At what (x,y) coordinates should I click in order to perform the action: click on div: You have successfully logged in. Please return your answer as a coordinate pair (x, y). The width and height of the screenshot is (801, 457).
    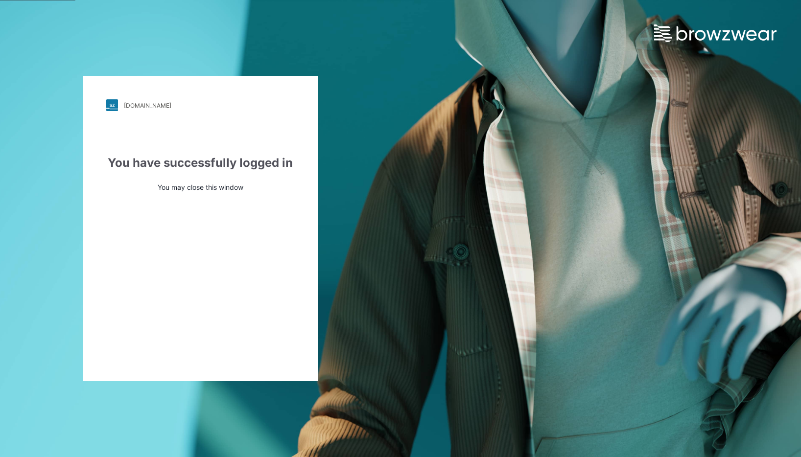
    Looking at the image, I should click on (200, 163).